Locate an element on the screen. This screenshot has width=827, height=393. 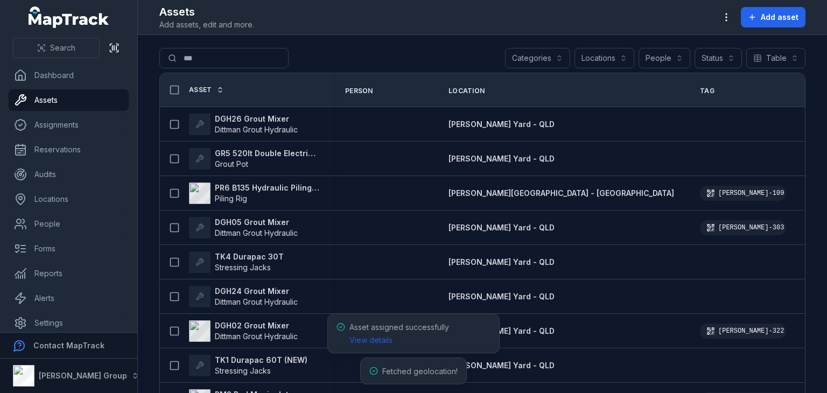
a: DGH24 Grout MixerDittman Grout Hydraulic is located at coordinates (243, 297).